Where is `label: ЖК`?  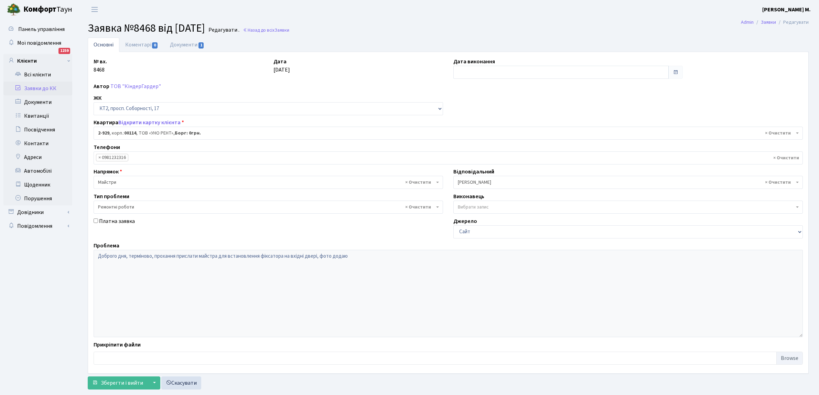 label: ЖК is located at coordinates (97, 98).